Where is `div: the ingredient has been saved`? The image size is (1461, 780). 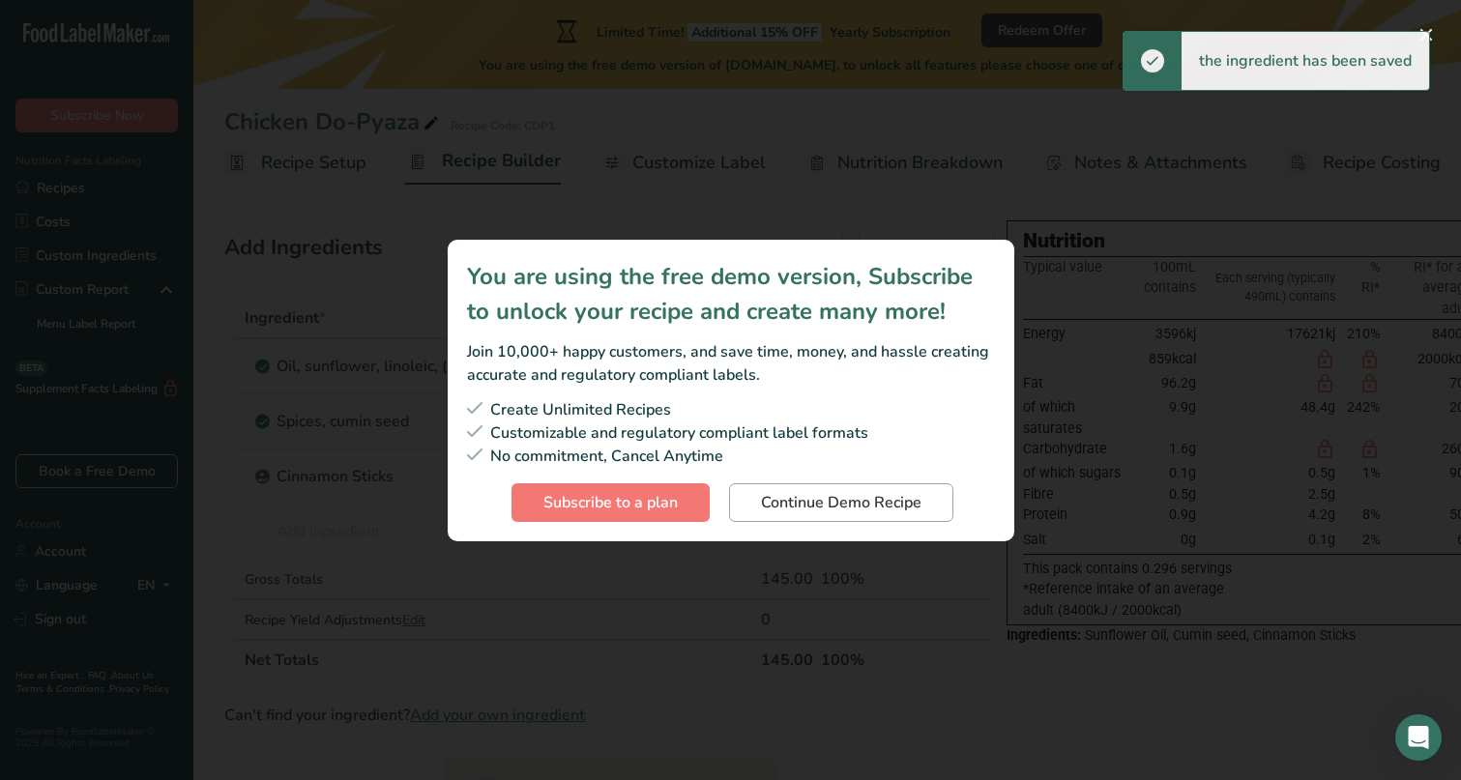 div: the ingredient has been saved is located at coordinates (1306, 61).